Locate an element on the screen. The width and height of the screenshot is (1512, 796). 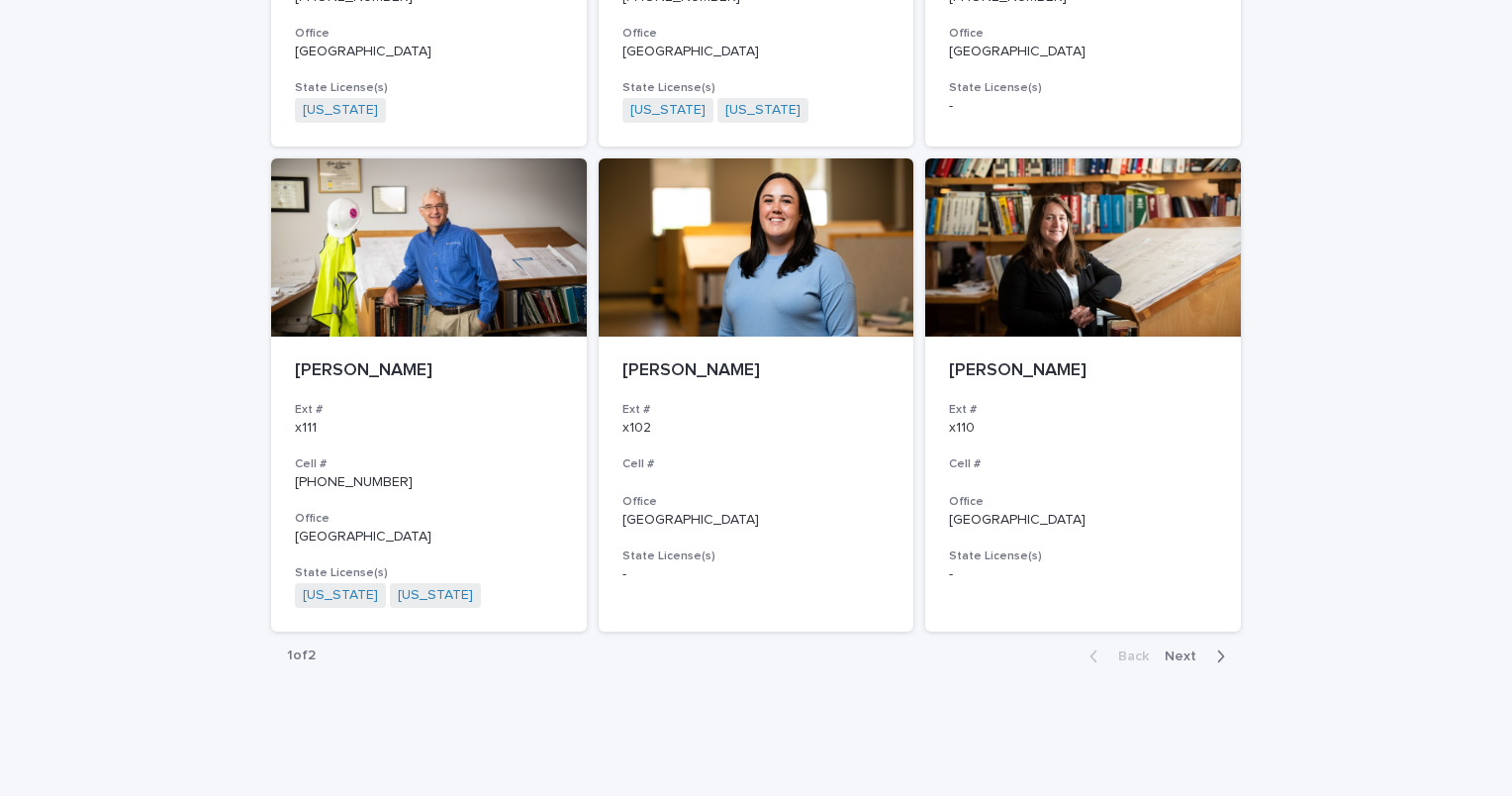
a: x111 is located at coordinates (306, 428).